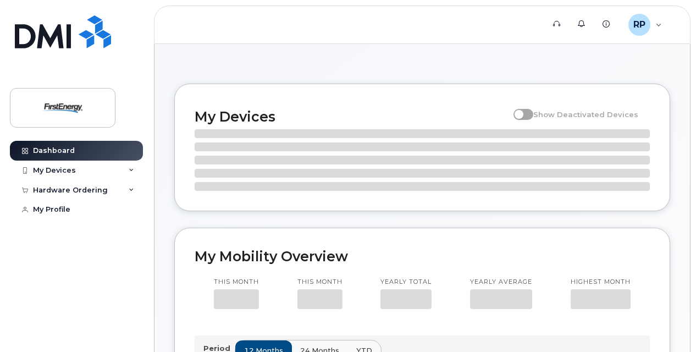  I want to click on h2: My Devices, so click(351, 116).